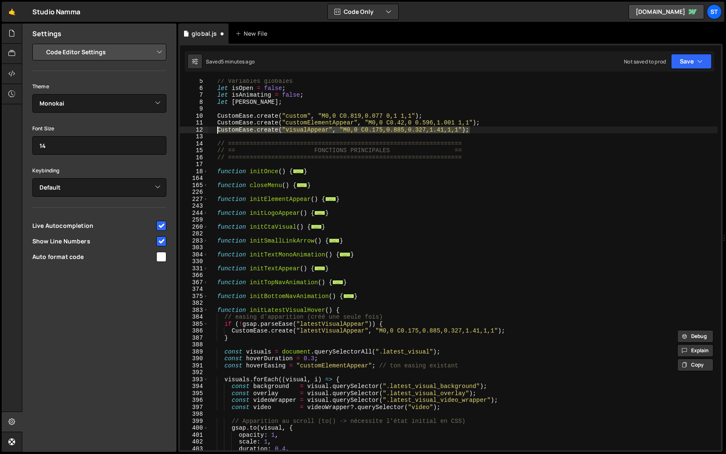 This screenshot has height=454, width=726. Describe the element at coordinates (692, 61) in the screenshot. I see `button: Save` at that location.